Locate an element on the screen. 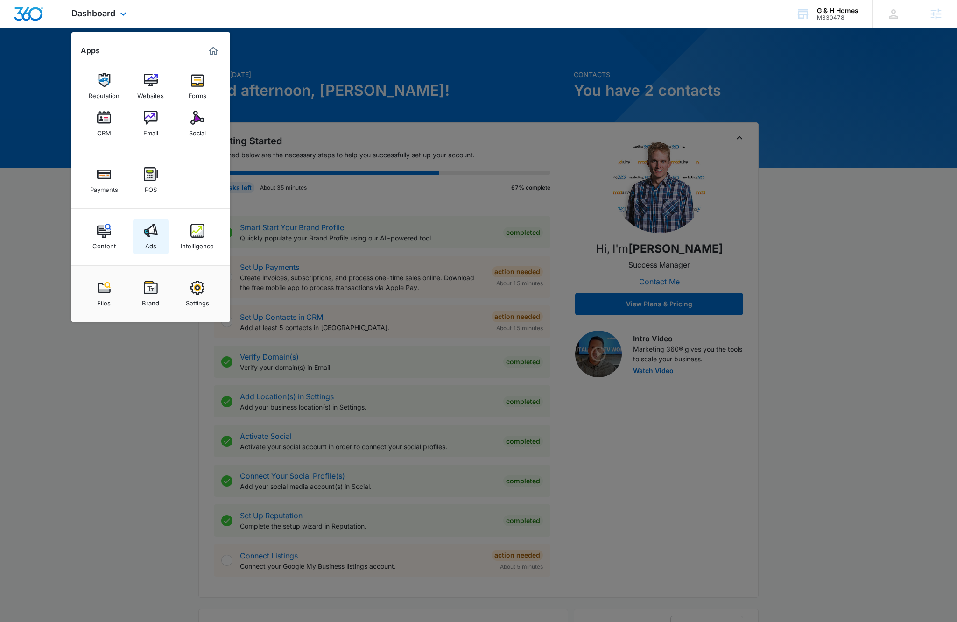  a: CRM is located at coordinates (104, 124).